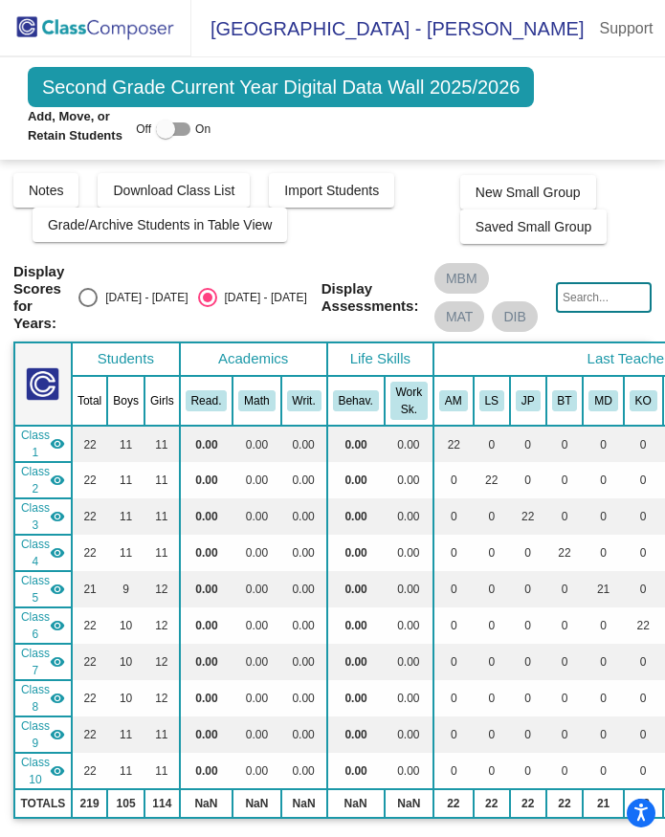 The width and height of the screenshot is (665, 837). Describe the element at coordinates (35, 662) in the screenshot. I see `span: Class 7` at that location.